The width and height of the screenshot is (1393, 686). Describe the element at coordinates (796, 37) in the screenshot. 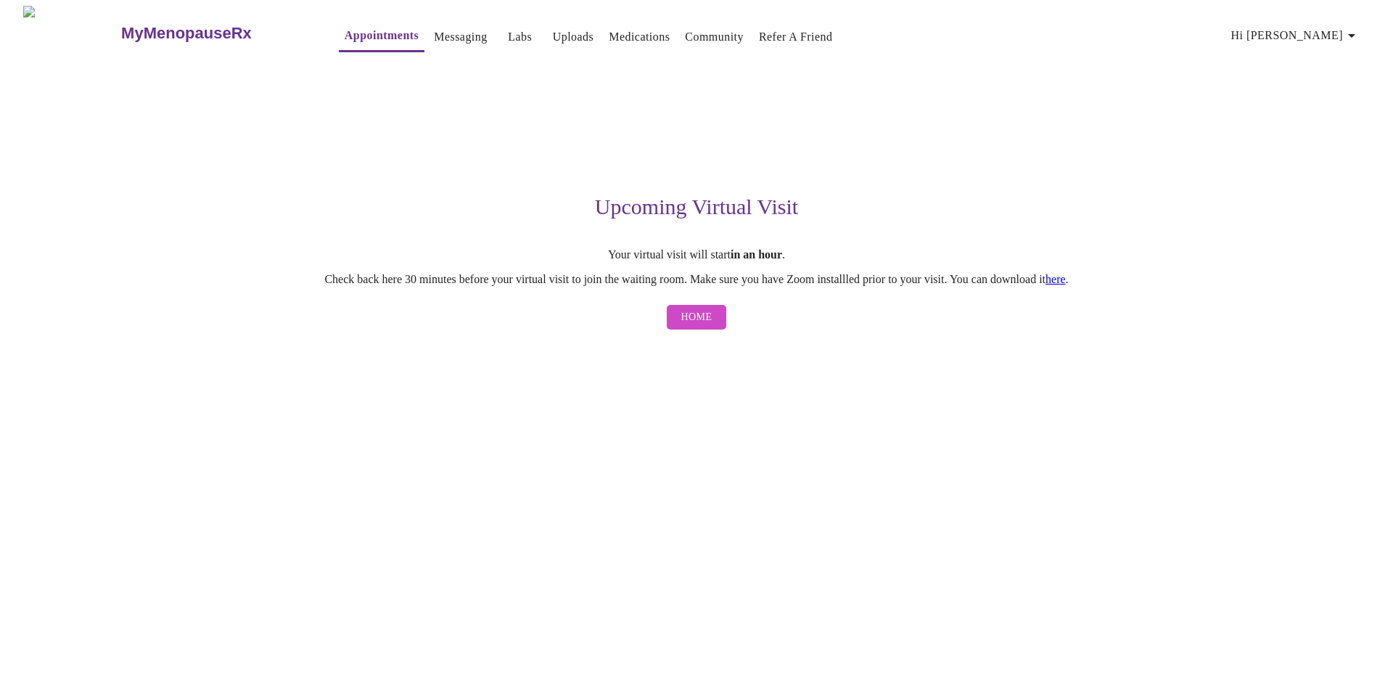

I see `a: Refer a Friend` at that location.